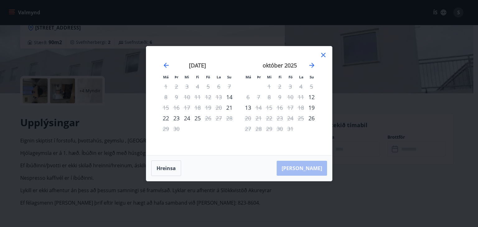 This screenshot has height=227, width=478. I want to click on td: Choose fimmtudagur, 25. september 2025 as your check-in date. It’s available., so click(198, 118).